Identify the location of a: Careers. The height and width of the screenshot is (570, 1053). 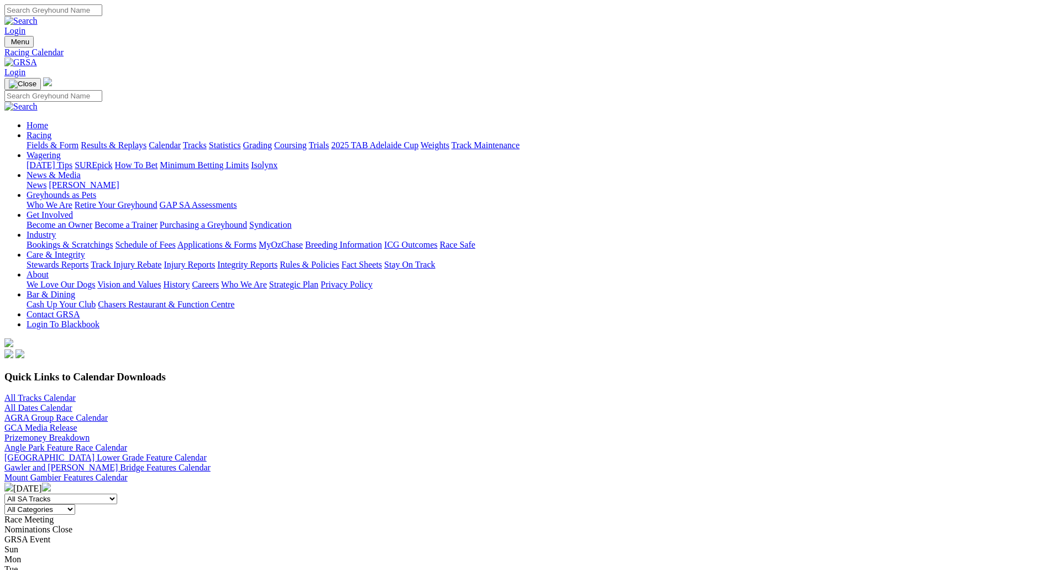
(205, 284).